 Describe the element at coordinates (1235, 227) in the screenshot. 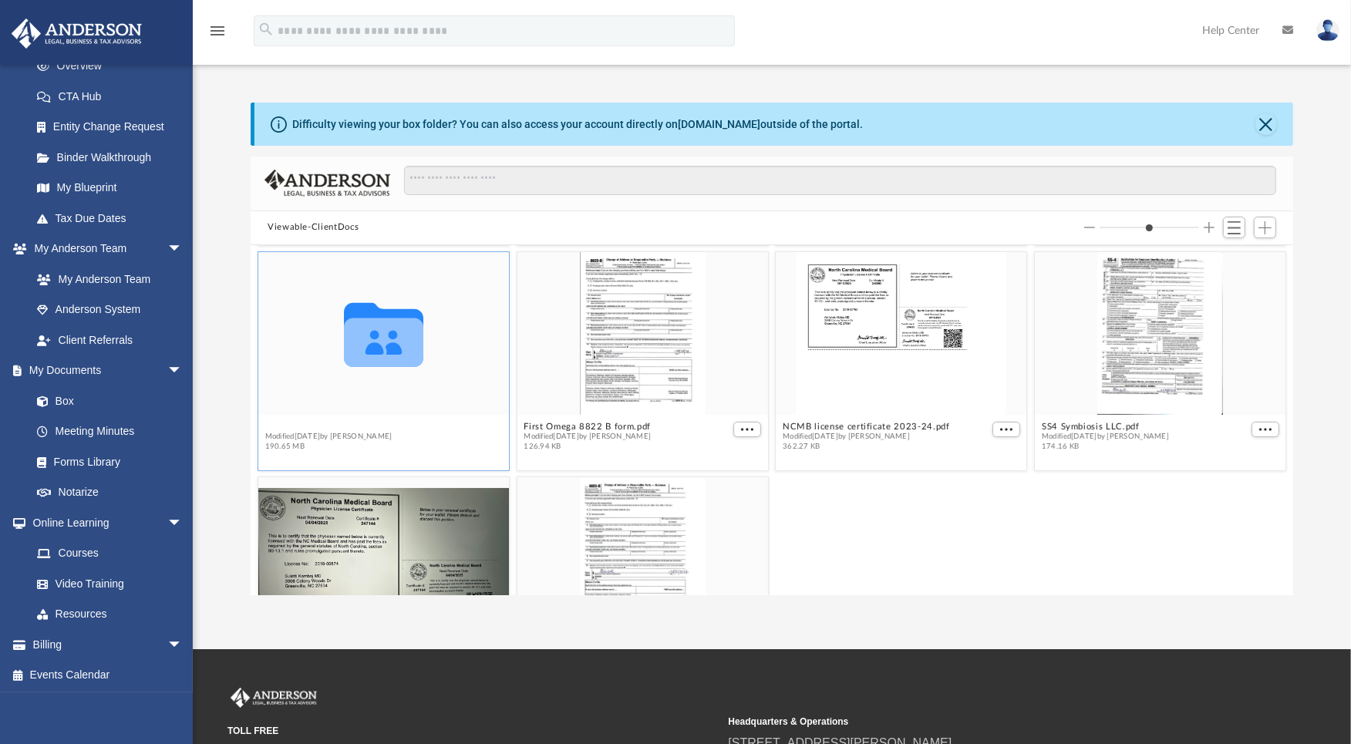

I see `button: Switch to List View` at that location.